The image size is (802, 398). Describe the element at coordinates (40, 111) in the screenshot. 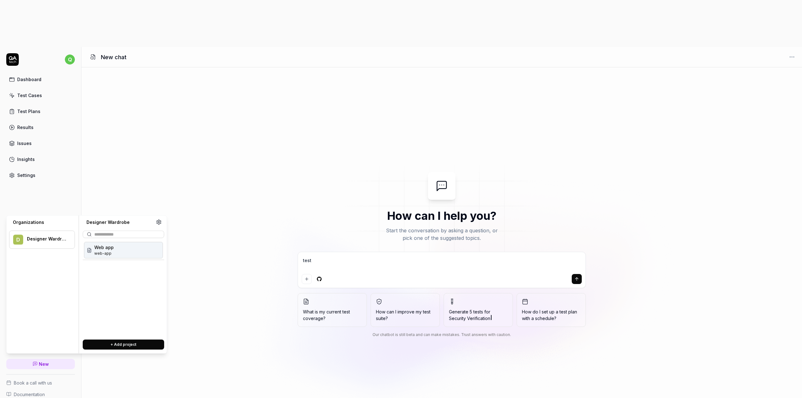

I see `a: Test Plans` at that location.